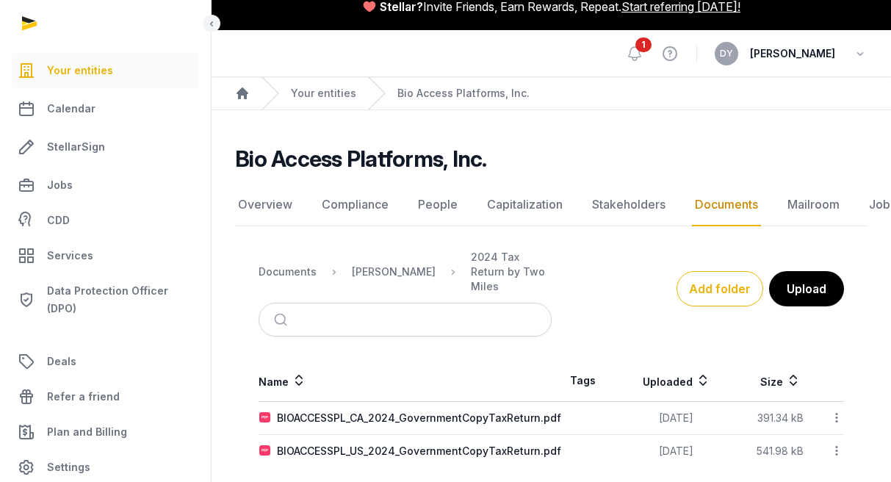 The image size is (891, 482). I want to click on a: Stakeholders, so click(629, 205).